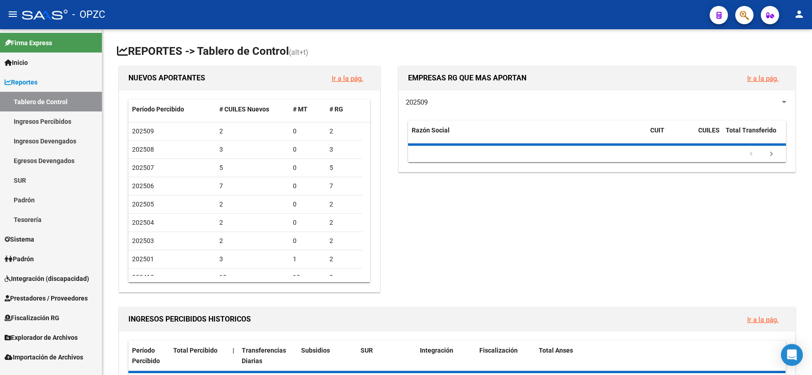  Describe the element at coordinates (143, 168) in the screenshot. I see `span: 202507` at that location.